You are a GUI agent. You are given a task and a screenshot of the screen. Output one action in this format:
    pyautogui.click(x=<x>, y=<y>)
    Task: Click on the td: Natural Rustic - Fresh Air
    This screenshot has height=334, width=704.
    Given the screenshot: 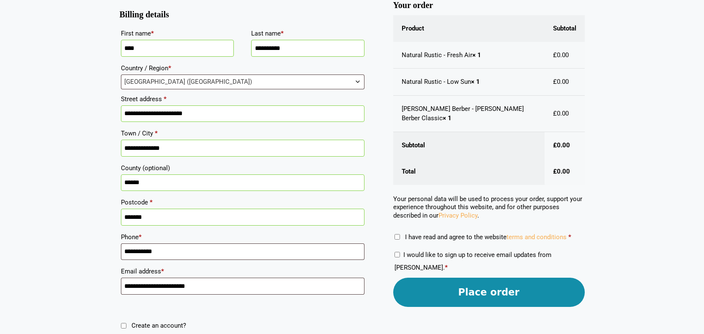 What is the action you would take?
    pyautogui.click(x=469, y=55)
    